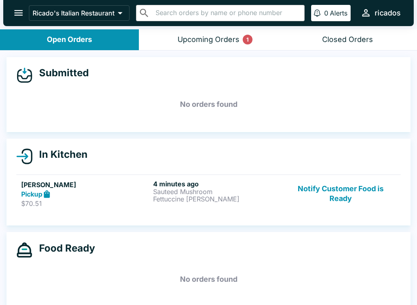 The image size is (417, 305). I want to click on h4: In Kitchen, so click(60, 154).